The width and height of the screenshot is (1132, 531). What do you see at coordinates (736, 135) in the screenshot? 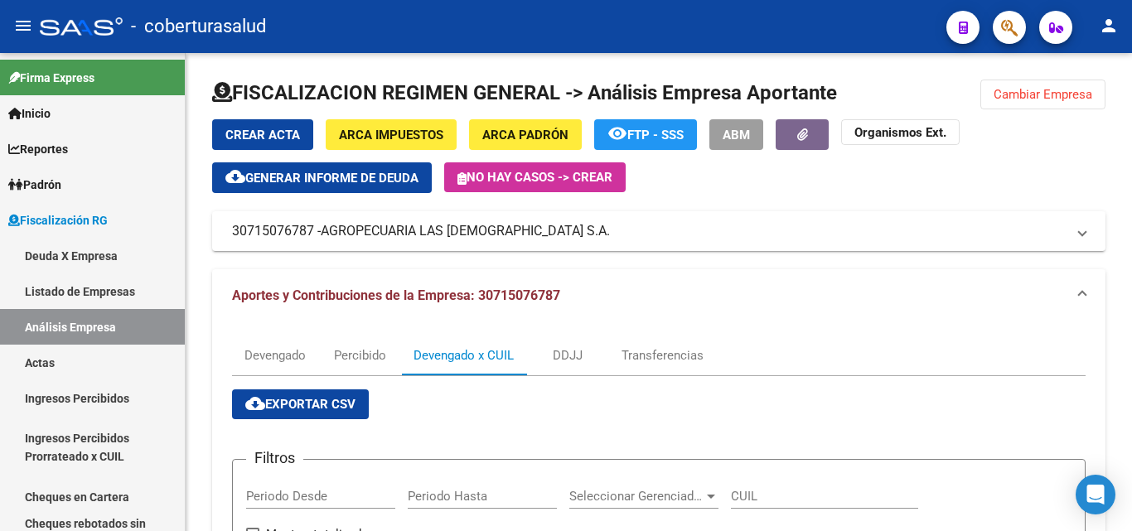
I see `span: ABM` at bounding box center [736, 135].